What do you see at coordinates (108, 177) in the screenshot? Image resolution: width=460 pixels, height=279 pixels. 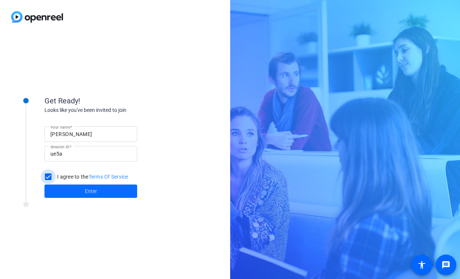 I see `a: Terms Of Service` at bounding box center [108, 177].